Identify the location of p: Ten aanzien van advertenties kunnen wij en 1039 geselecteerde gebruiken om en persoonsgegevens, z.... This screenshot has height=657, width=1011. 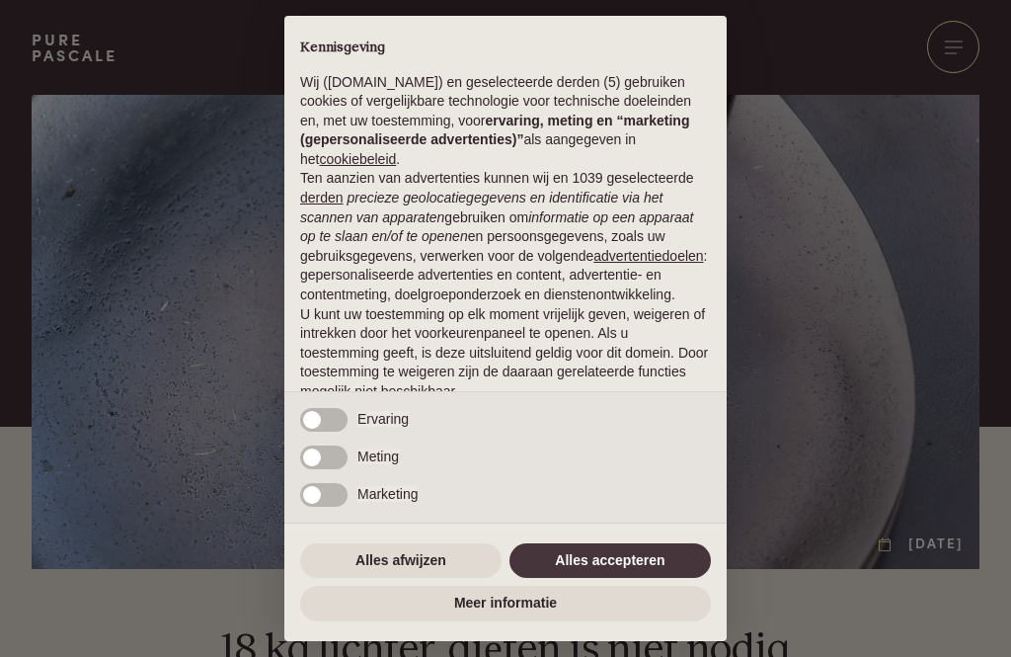
(506, 236).